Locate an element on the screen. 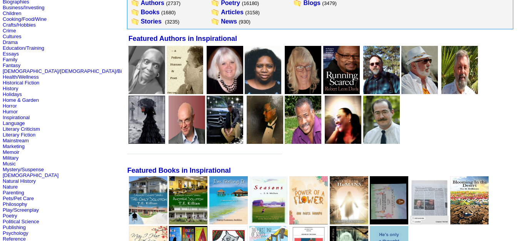  a: Stories is located at coordinates (151, 21).